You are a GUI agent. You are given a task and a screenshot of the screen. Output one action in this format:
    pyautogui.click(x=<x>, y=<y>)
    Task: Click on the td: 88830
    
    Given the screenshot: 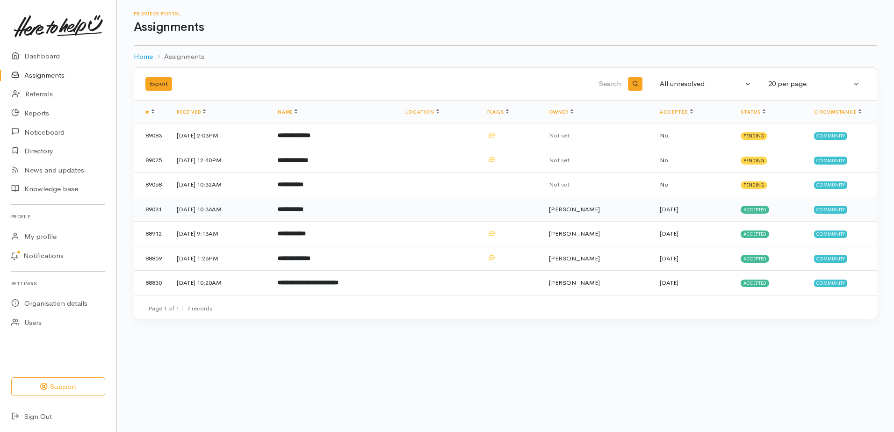 What is the action you would take?
    pyautogui.click(x=151, y=283)
    